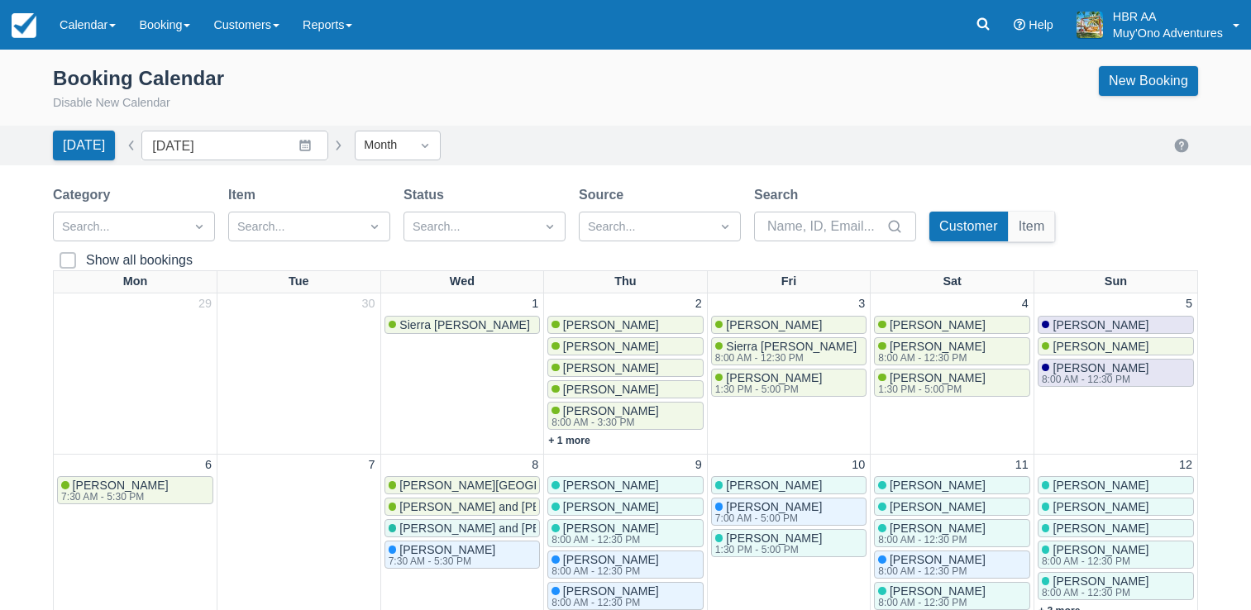 This screenshot has width=1251, height=610. I want to click on a: 11, so click(1022, 465).